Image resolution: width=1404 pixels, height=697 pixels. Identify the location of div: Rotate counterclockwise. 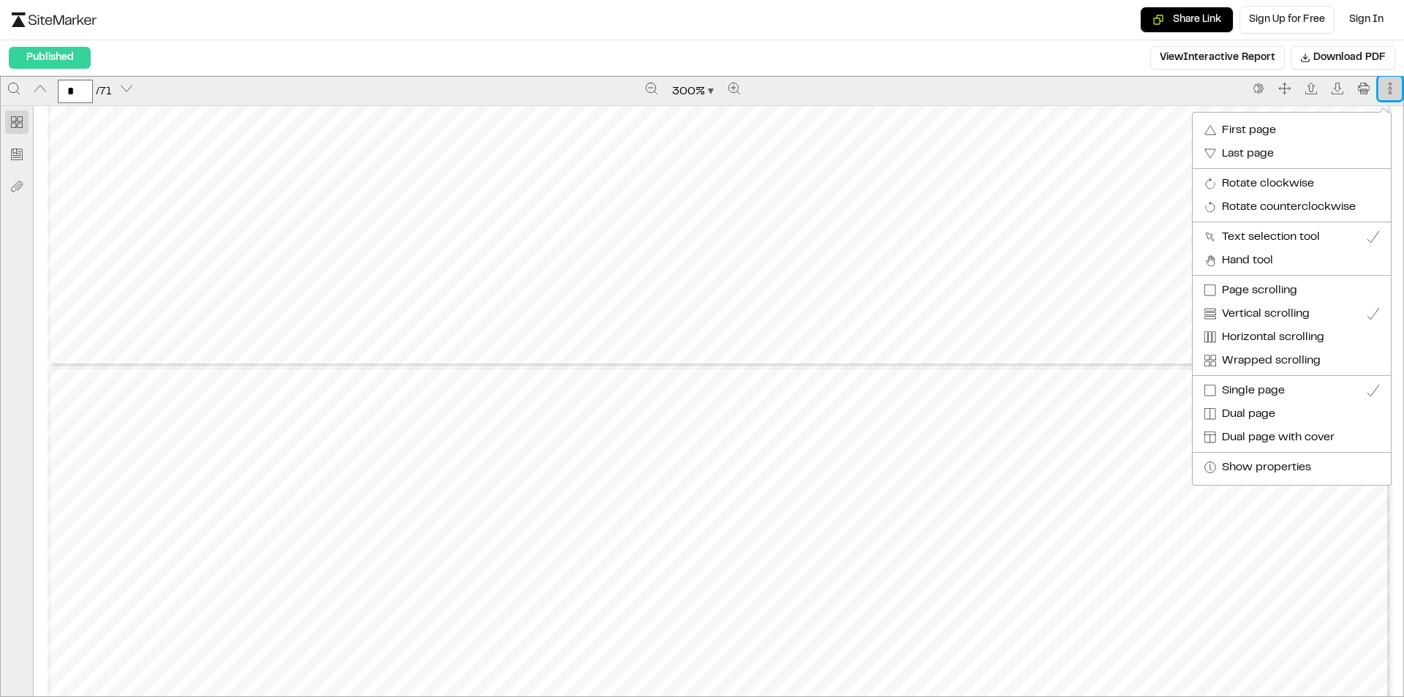
(1300, 207).